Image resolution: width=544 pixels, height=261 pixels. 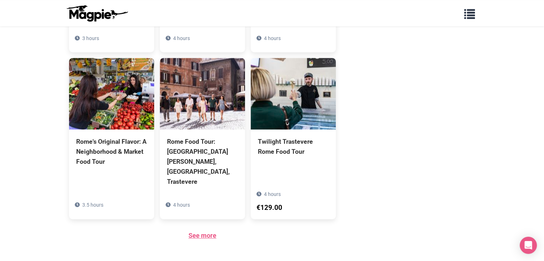 What do you see at coordinates (90, 38) in the screenshot?
I see `span: 3 hours` at bounding box center [90, 38].